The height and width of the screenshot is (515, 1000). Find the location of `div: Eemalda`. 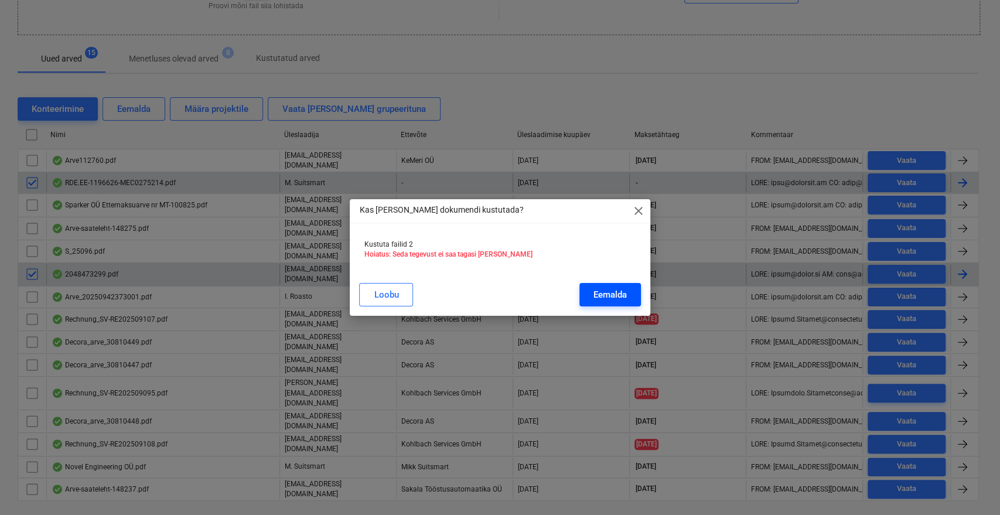

div: Eemalda is located at coordinates (610, 295).